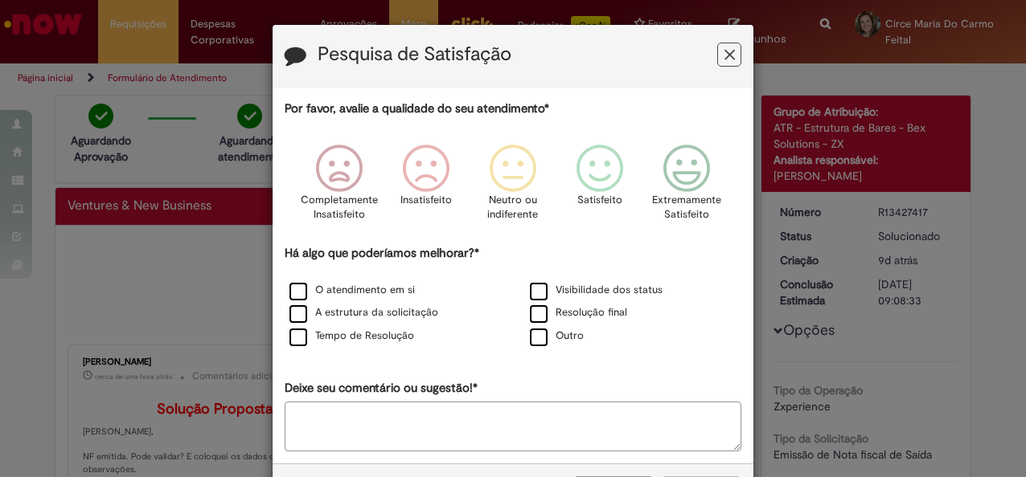 The height and width of the screenshot is (477, 1026). What do you see at coordinates (414, 55) in the screenshot?
I see `label: Pesquisa de Satisfação` at bounding box center [414, 55].